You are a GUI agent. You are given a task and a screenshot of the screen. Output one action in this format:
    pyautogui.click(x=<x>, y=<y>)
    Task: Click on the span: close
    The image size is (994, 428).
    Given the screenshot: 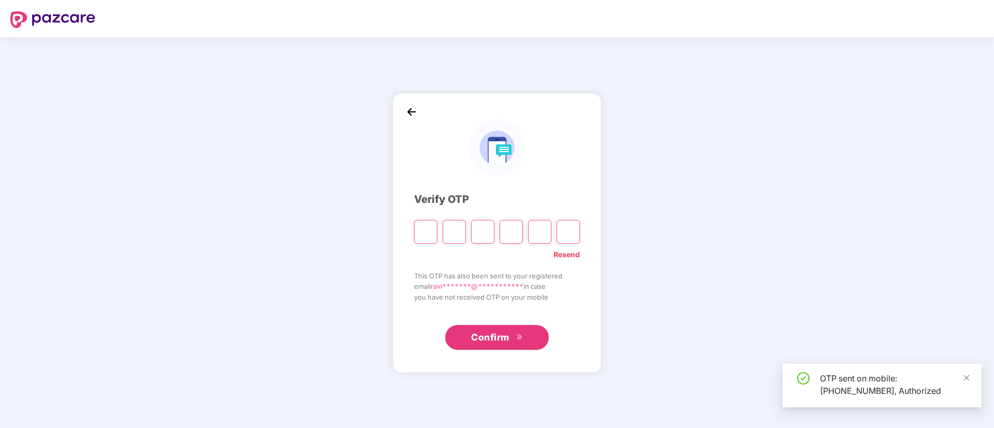 What is the action you would take?
    pyautogui.click(x=966, y=378)
    